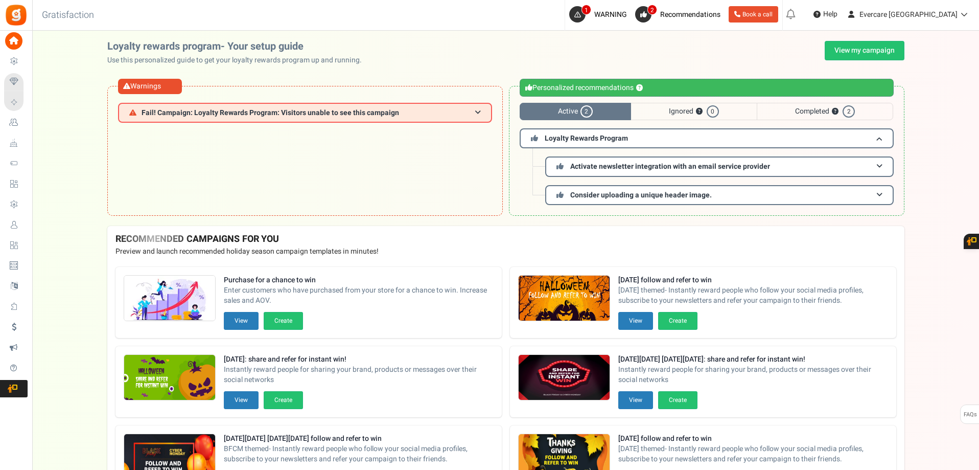  I want to click on img: Gratisfaction, so click(16, 15).